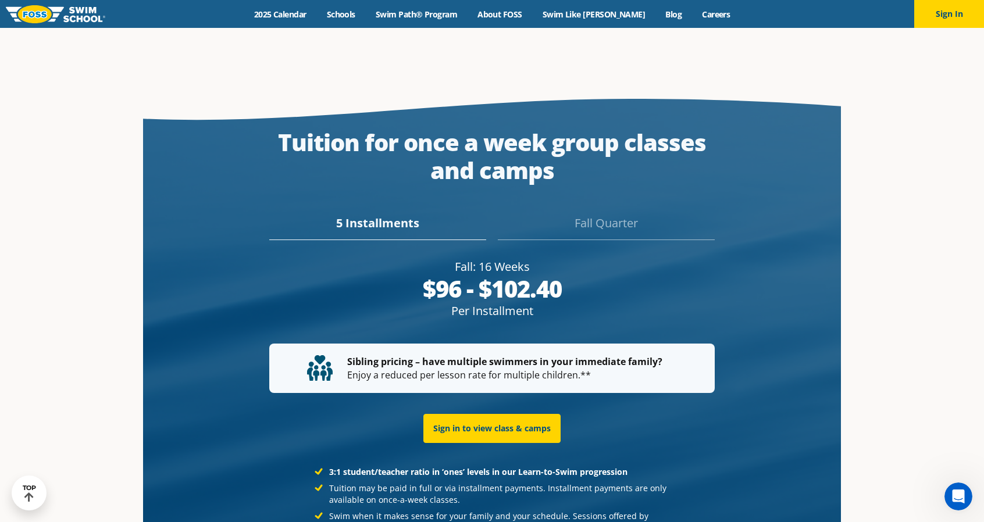 The image size is (984, 522). Describe the element at coordinates (55, 14) in the screenshot. I see `img: FOSS Swim School Logo` at that location.